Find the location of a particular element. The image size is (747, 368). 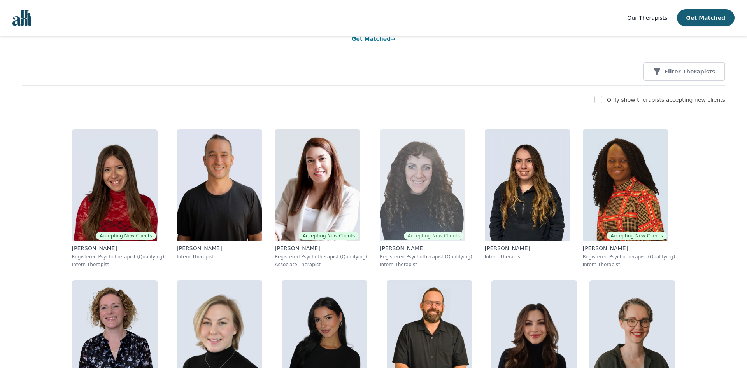

img: Kavon_Banejad is located at coordinates (219, 185).